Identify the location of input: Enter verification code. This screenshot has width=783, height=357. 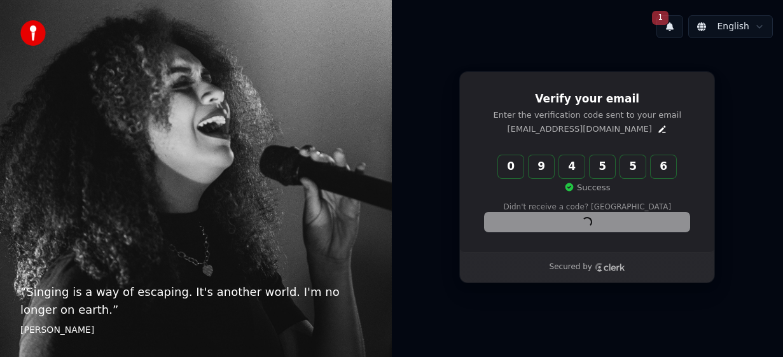
(600, 167).